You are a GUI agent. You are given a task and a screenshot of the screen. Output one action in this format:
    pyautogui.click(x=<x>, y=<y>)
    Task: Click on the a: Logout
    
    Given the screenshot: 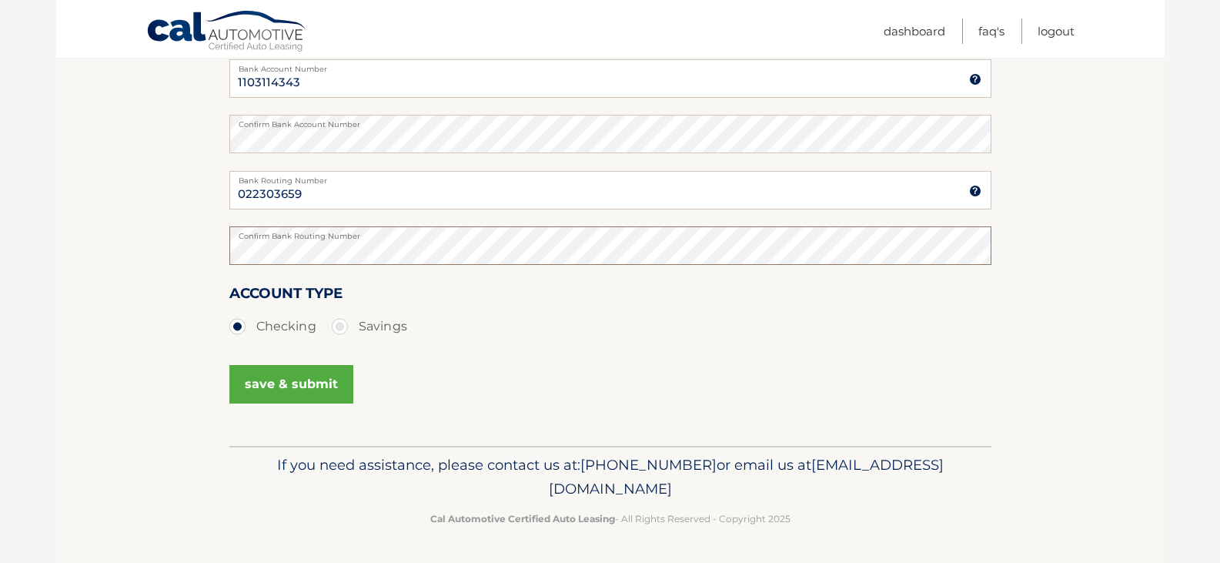 What is the action you would take?
    pyautogui.click(x=1056, y=31)
    